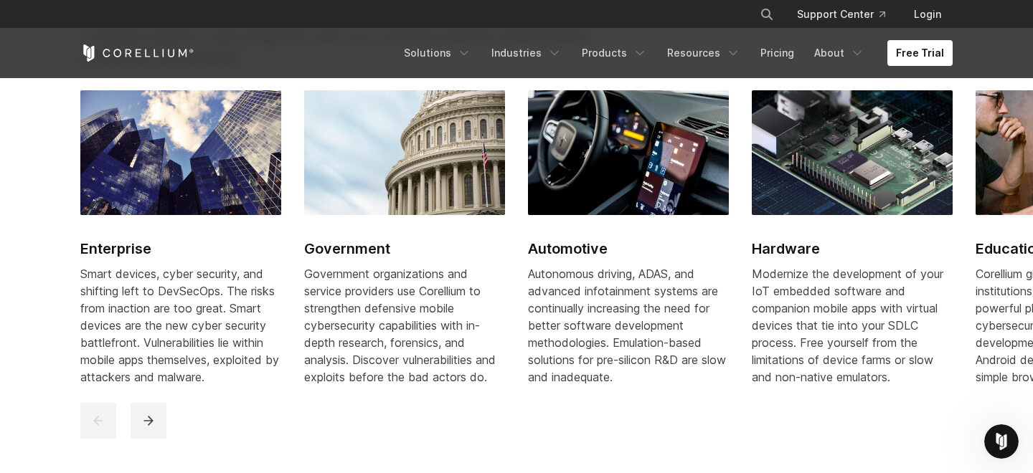  I want to click on button: Search, so click(767, 14).